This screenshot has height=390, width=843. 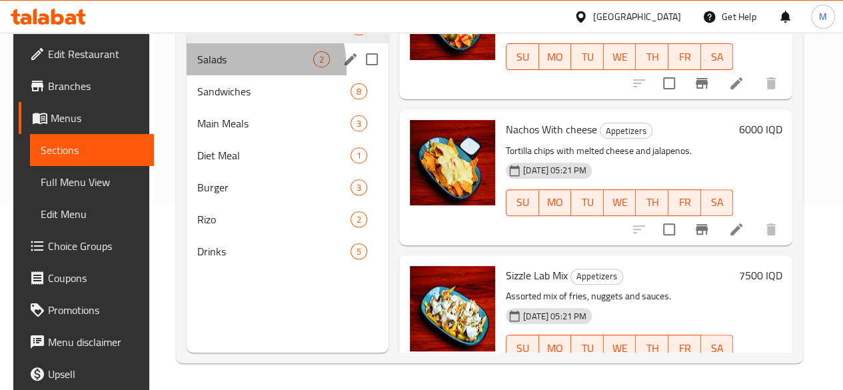 What do you see at coordinates (274, 91) in the screenshot?
I see `div: Sandwiches` at bounding box center [274, 91].